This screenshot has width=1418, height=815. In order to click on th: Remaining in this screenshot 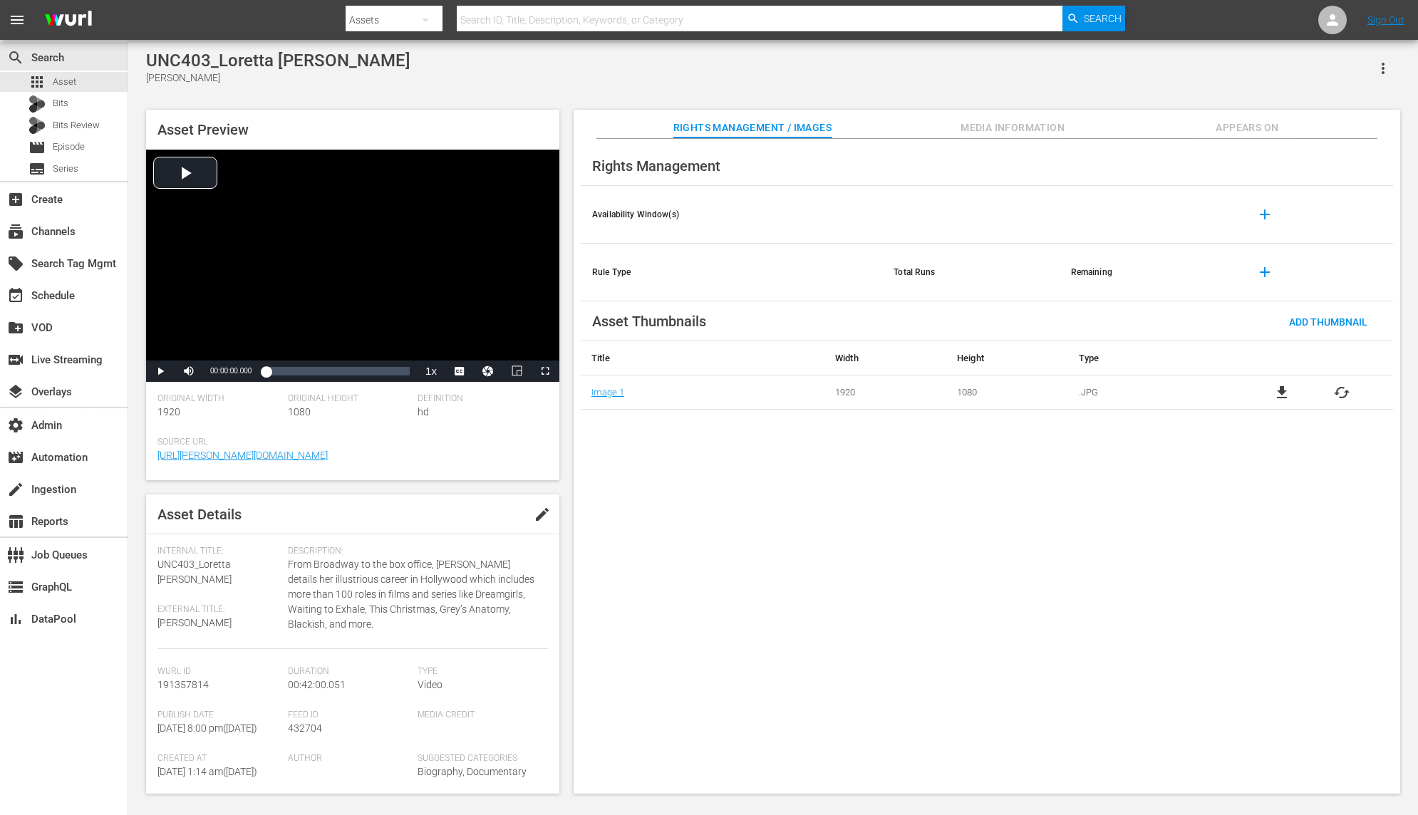, I will do `click(1148, 272)`.